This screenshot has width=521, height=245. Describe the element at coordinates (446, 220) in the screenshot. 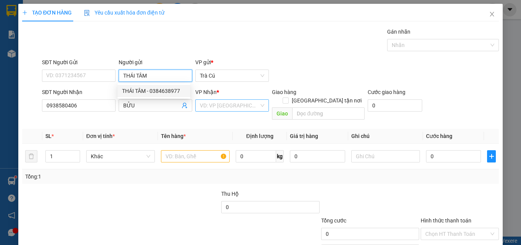

I see `label: Hình thức thanh toán` at that location.